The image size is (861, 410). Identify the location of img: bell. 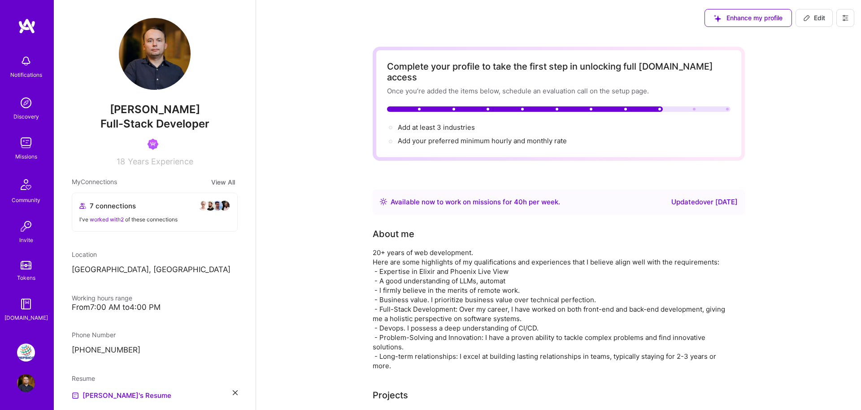
(26, 61).